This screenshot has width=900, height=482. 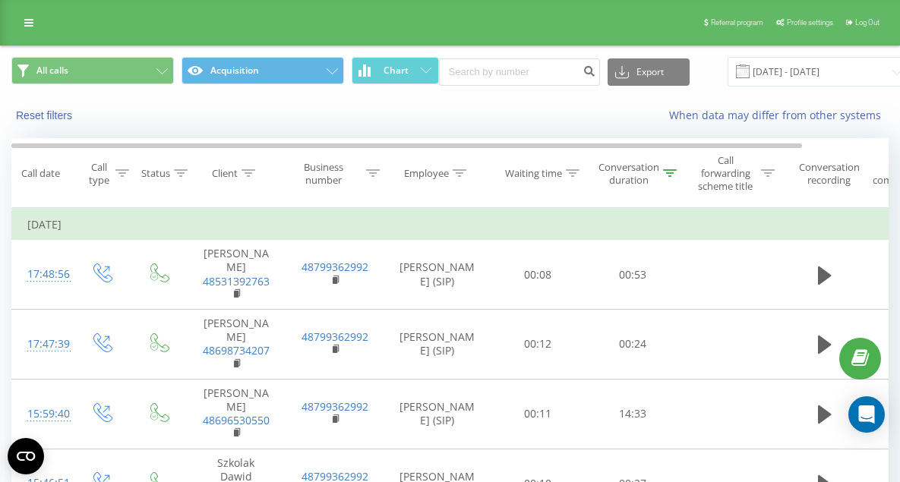 What do you see at coordinates (629, 174) in the screenshot?
I see `div: Conversation duration` at bounding box center [629, 174].